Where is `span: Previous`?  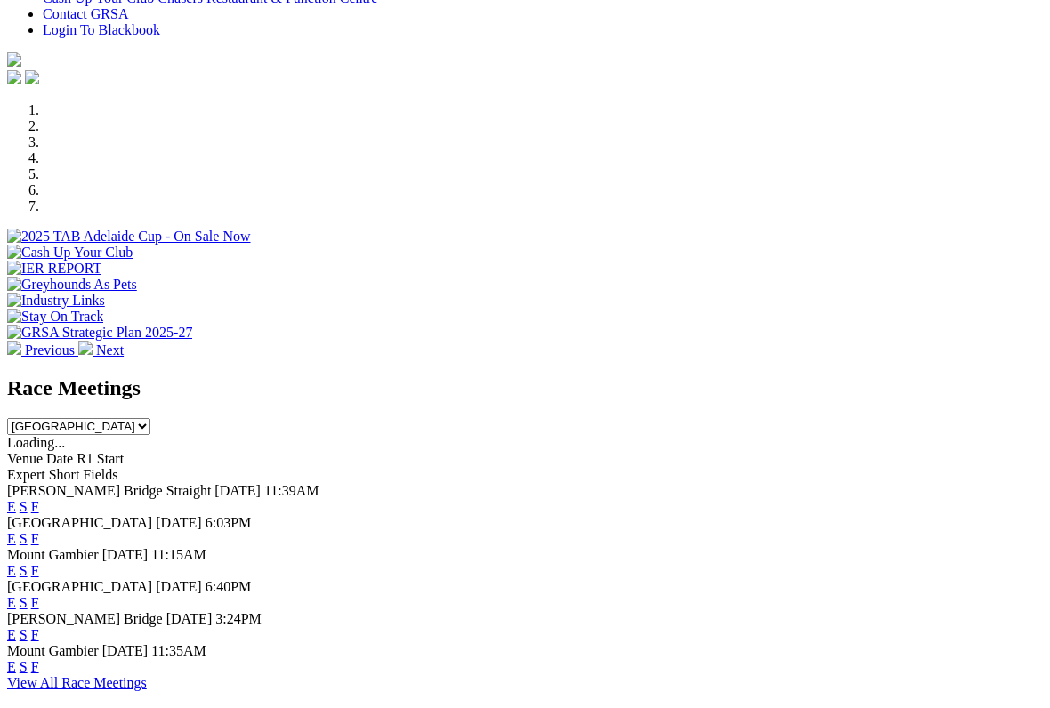
span: Previous is located at coordinates (50, 350).